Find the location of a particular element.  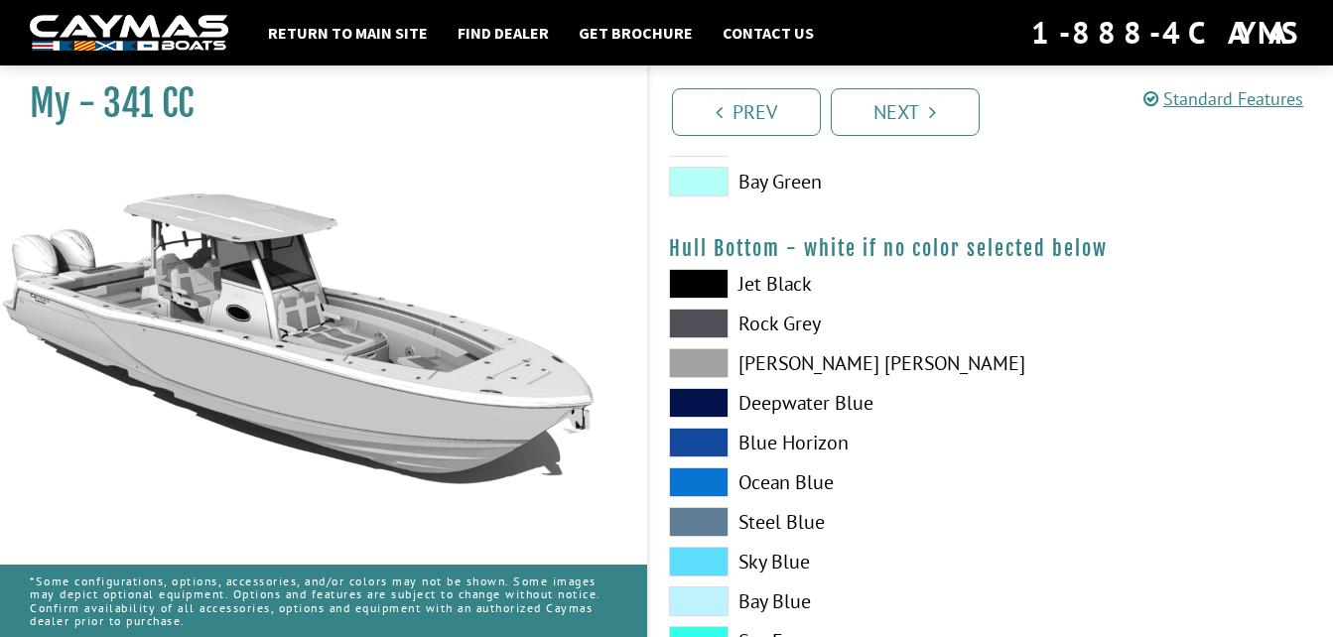

a: Prev is located at coordinates (746, 112).